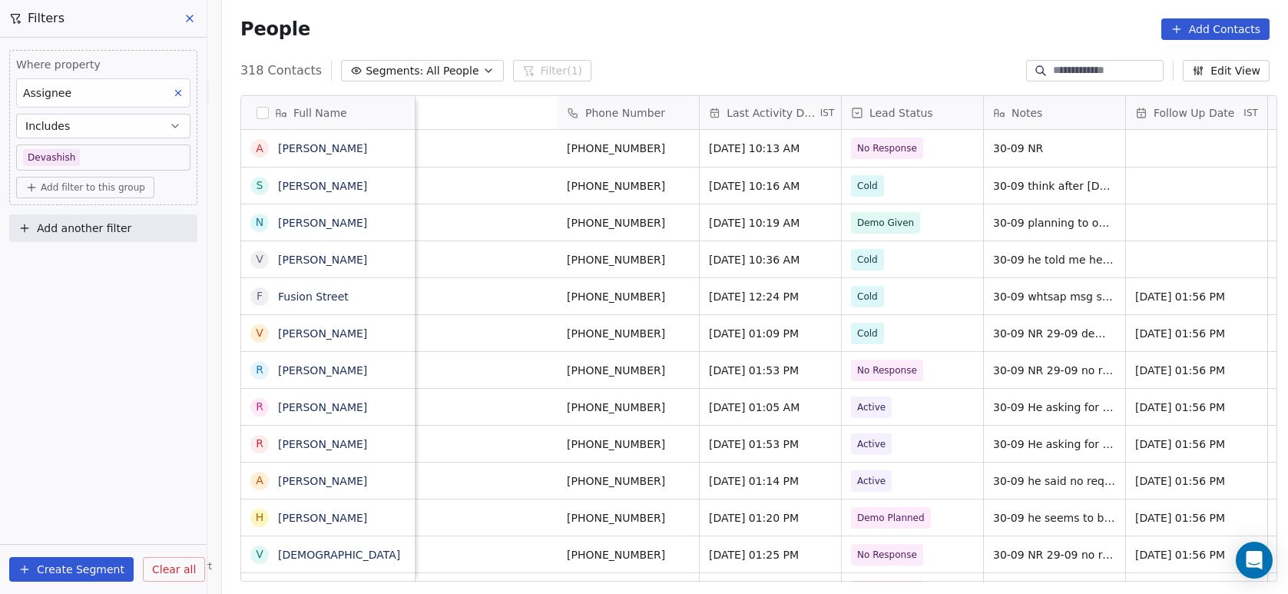 This screenshot has height=594, width=1288. What do you see at coordinates (275, 29) in the screenshot?
I see `span: People` at bounding box center [275, 29].